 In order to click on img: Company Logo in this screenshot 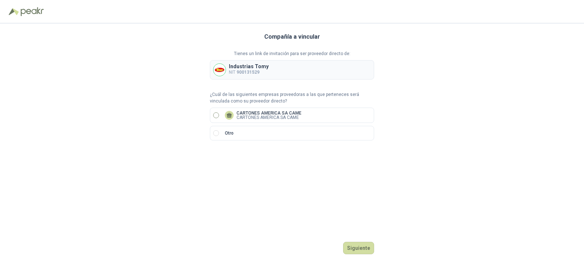, I will do `click(219, 70)`.